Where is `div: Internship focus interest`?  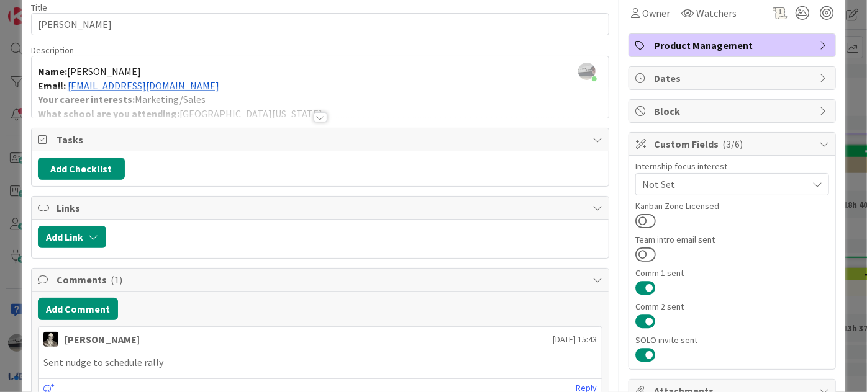
div: Internship focus interest is located at coordinates (732, 166).